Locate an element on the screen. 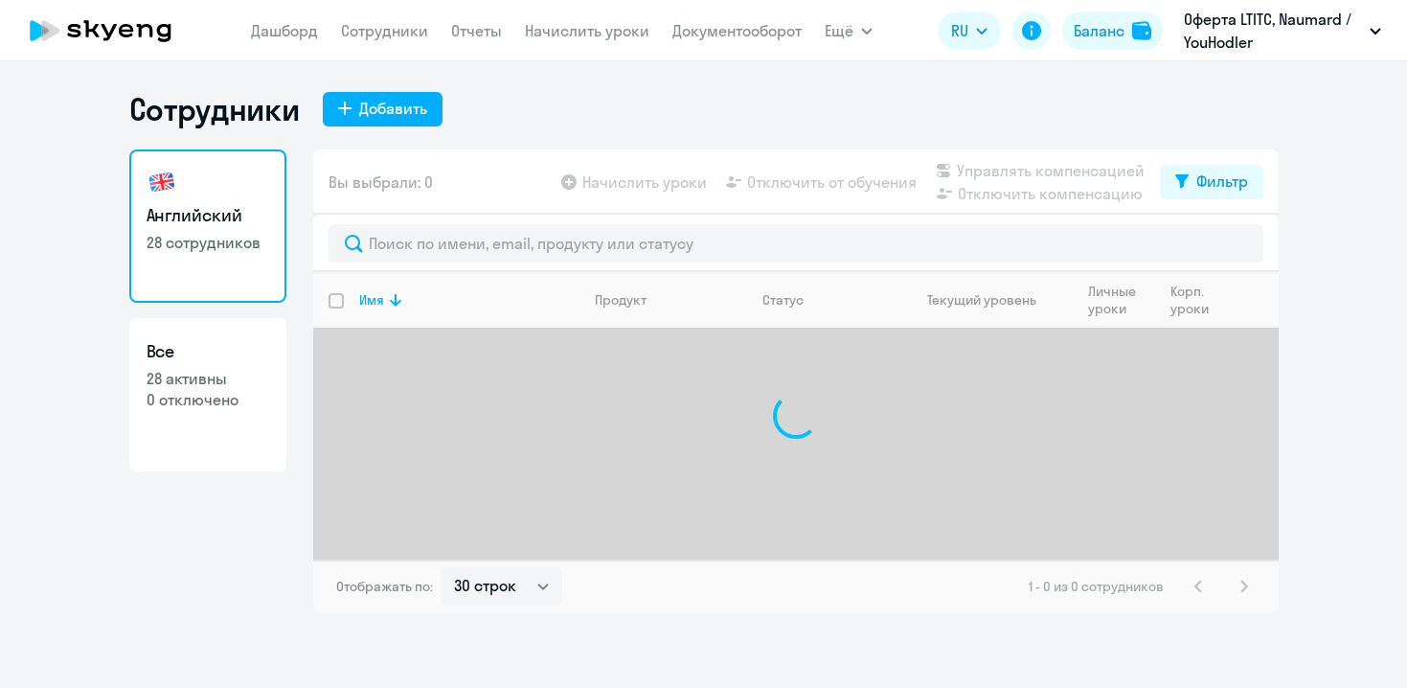  h3: Английский is located at coordinates (208, 216).